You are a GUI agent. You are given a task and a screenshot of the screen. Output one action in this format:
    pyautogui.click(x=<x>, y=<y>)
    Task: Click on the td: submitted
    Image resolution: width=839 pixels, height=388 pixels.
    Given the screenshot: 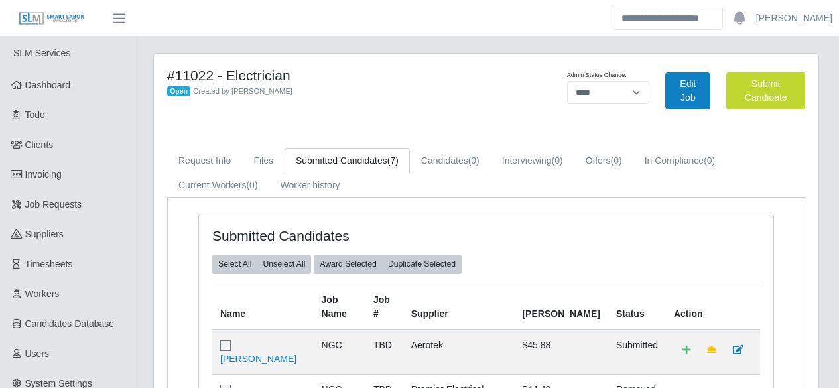 What is the action you would take?
    pyautogui.click(x=636, y=352)
    